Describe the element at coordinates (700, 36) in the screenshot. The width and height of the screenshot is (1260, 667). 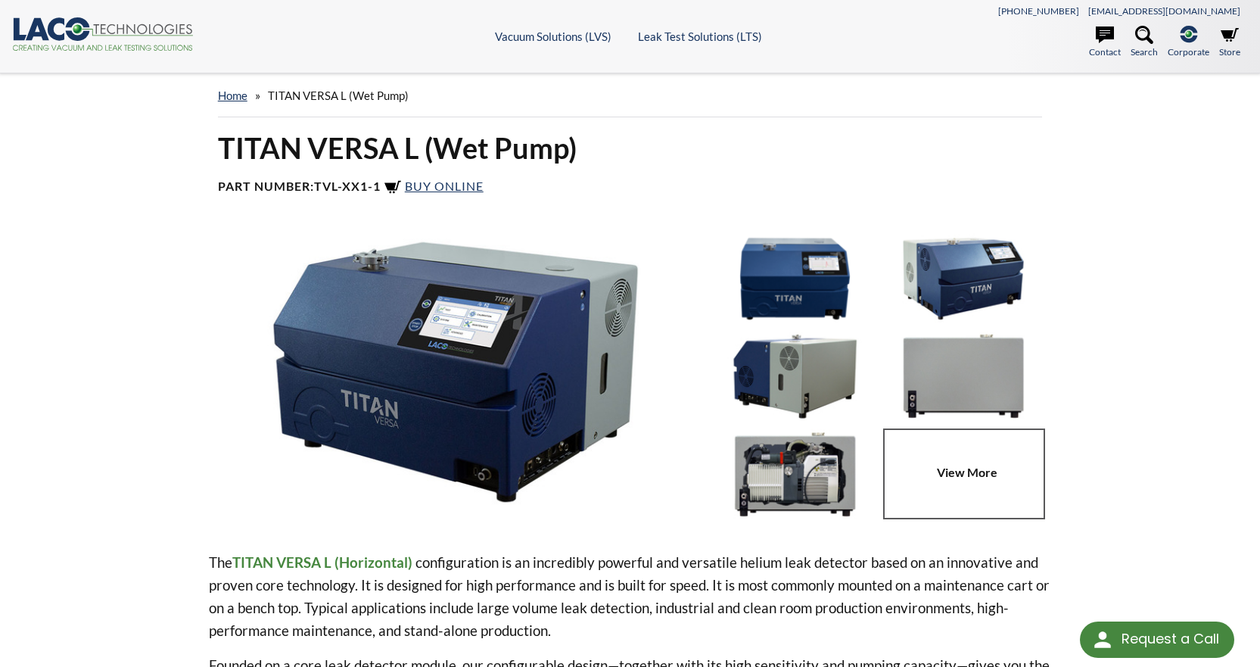
I see `a: Leak Test Solutions (LTS)` at that location.